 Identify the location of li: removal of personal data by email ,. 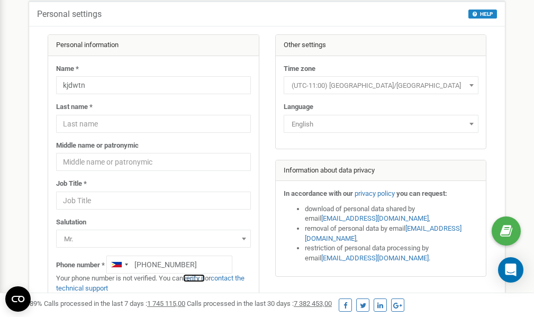
(392, 234).